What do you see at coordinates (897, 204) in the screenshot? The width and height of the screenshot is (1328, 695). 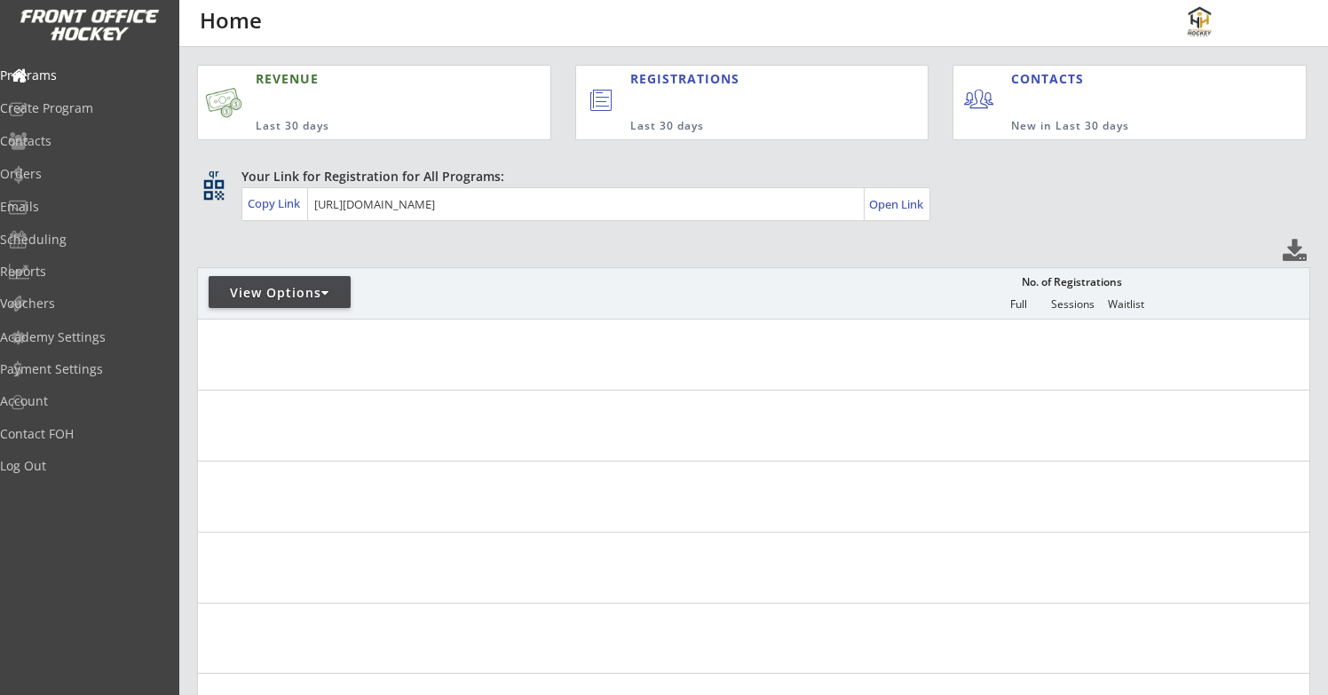 I see `div: Open Link` at bounding box center [897, 204].